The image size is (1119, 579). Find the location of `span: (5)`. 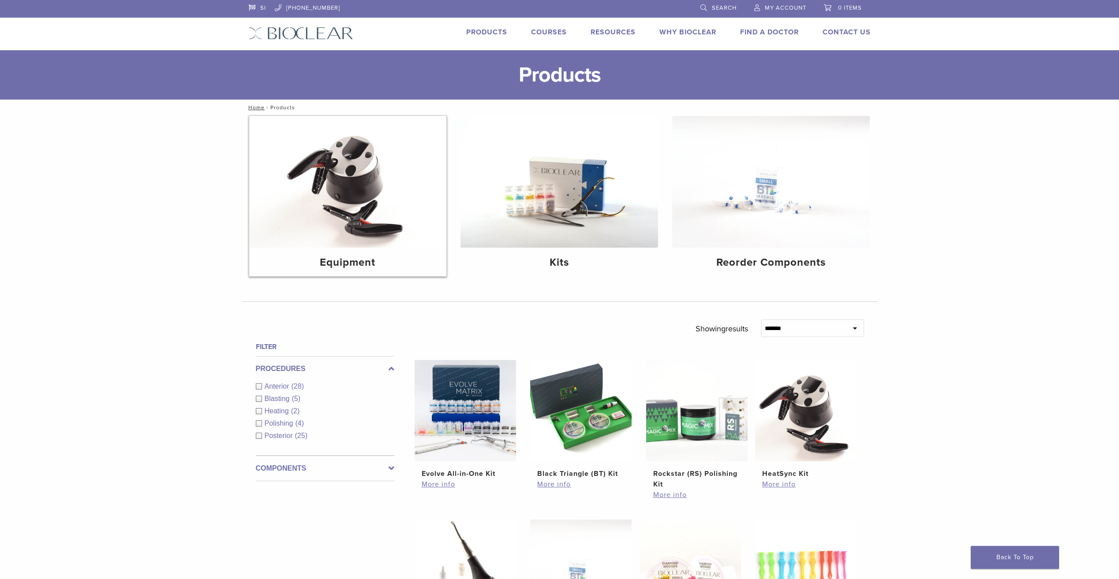

span: (5) is located at coordinates (296, 399).